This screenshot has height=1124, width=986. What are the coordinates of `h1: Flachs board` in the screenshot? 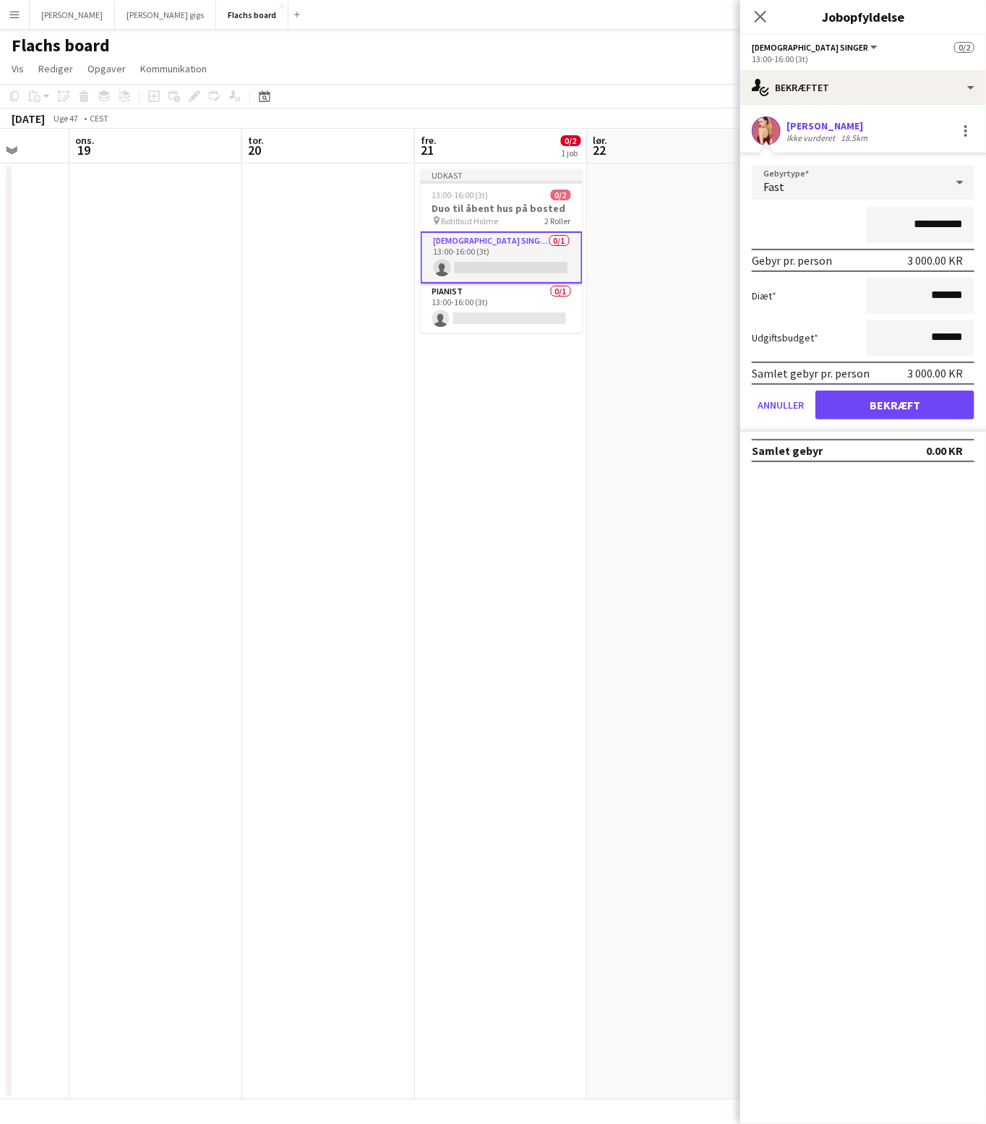 It's located at (61, 46).